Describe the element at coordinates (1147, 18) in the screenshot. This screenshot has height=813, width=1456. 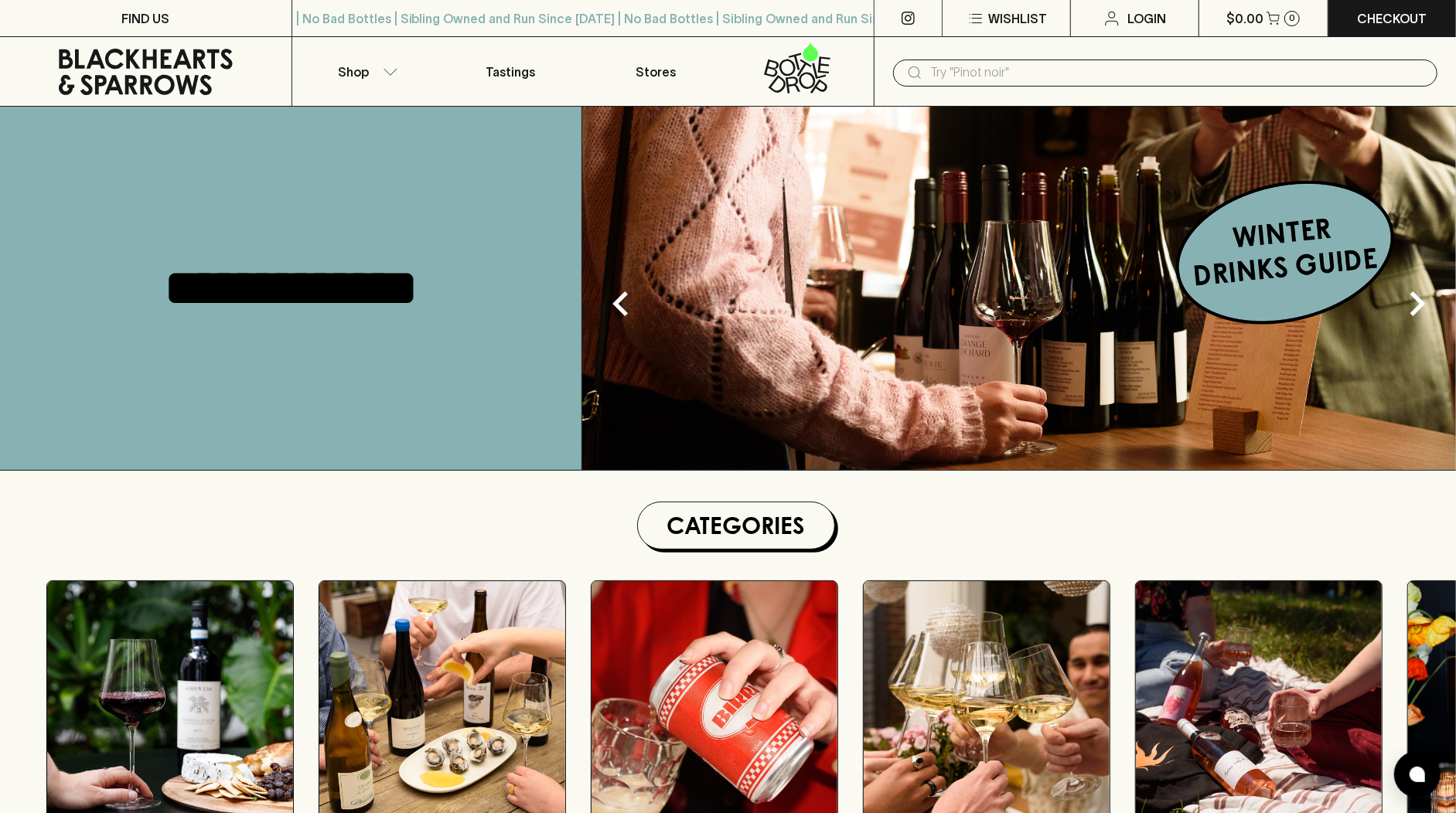
I see `p: Login` at that location.